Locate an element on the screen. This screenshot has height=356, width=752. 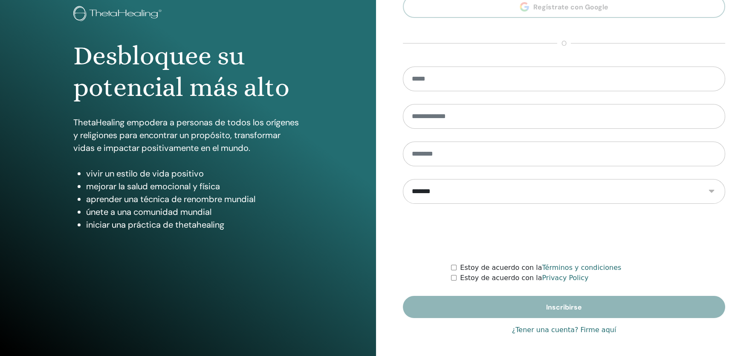
a: ¿Tener una cuenta? Firme aquí is located at coordinates (564, 330).